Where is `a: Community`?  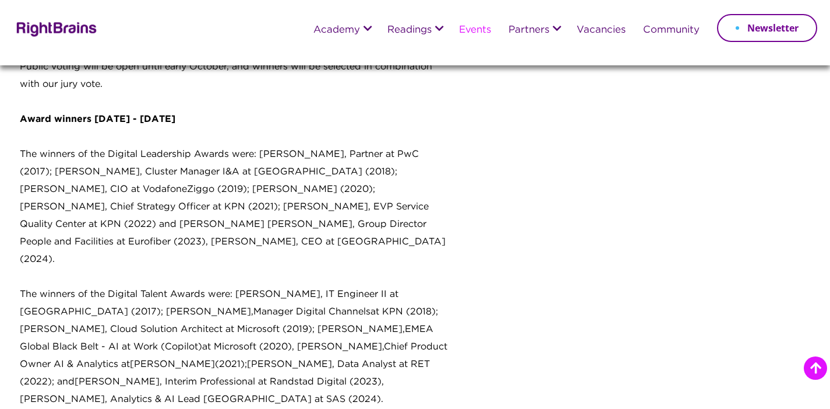
a: Community is located at coordinates (671, 30).